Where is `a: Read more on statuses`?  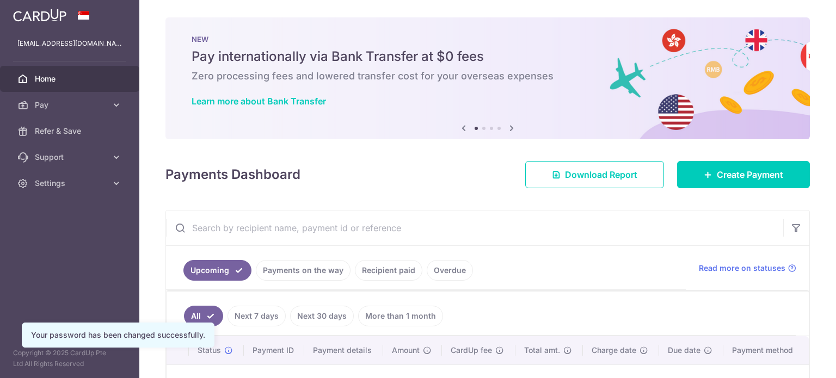
a: Read more on statuses is located at coordinates (747, 268).